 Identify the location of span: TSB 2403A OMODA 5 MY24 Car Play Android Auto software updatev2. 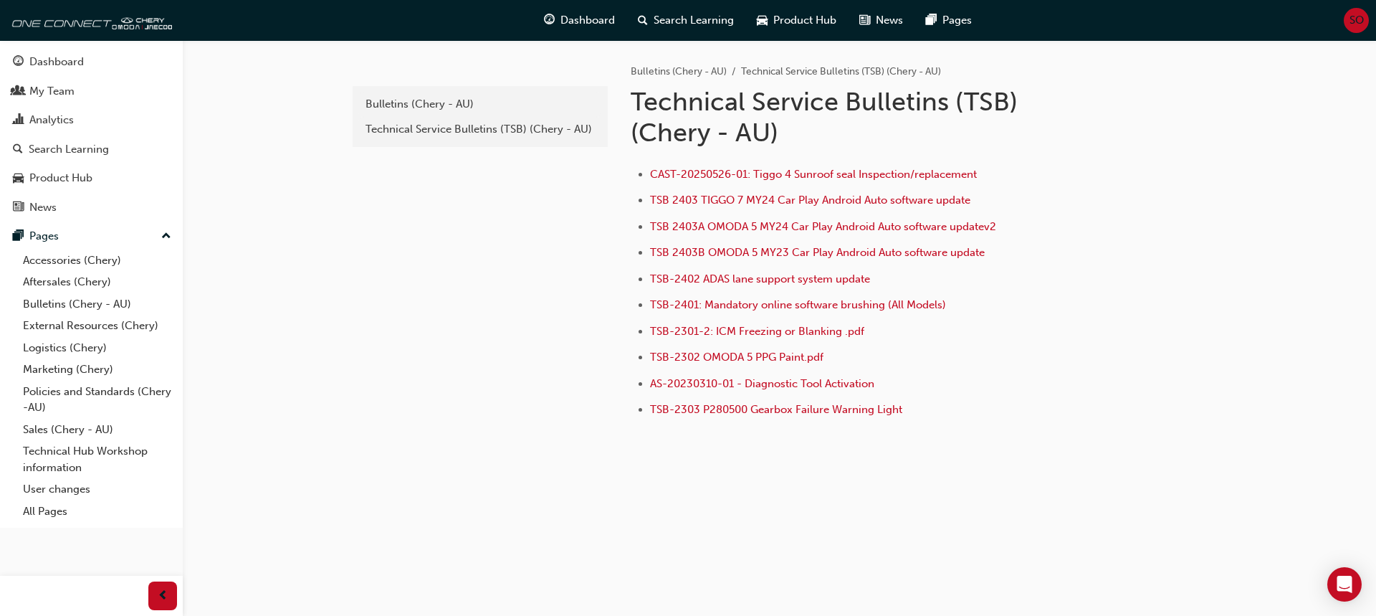
(823, 227).